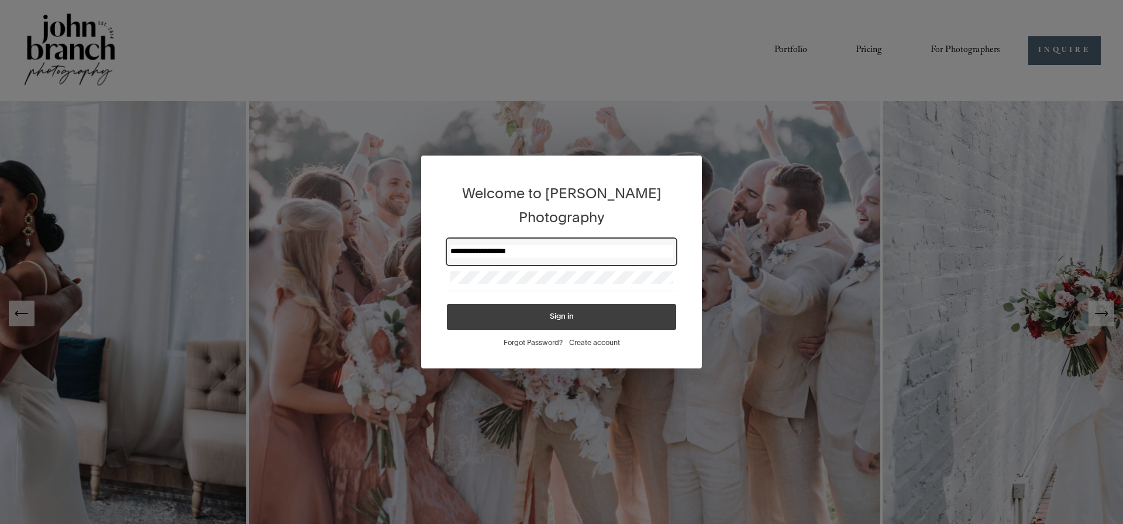 The height and width of the screenshot is (524, 1123). What do you see at coordinates (533, 342) in the screenshot?
I see `span: Forgot Password?` at bounding box center [533, 342].